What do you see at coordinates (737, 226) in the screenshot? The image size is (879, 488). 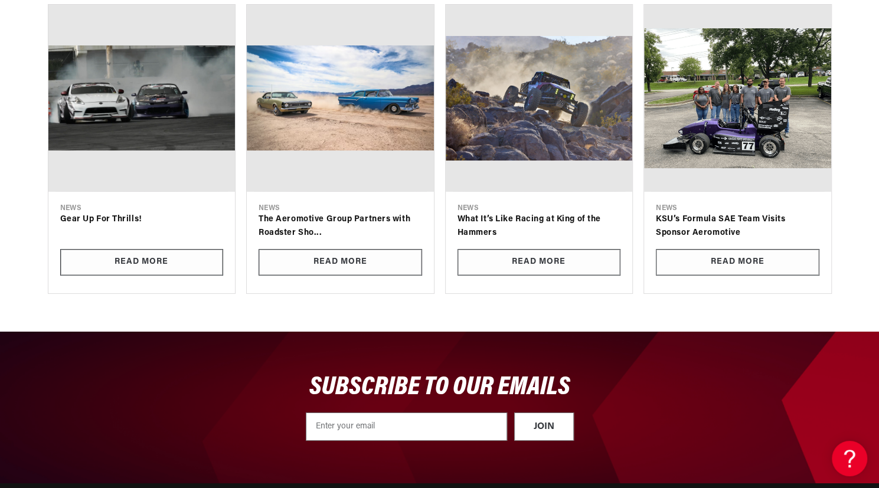 I see `a: KSU’s Formula SAE Team Visits Sponsor Aeromotive` at bounding box center [737, 226].